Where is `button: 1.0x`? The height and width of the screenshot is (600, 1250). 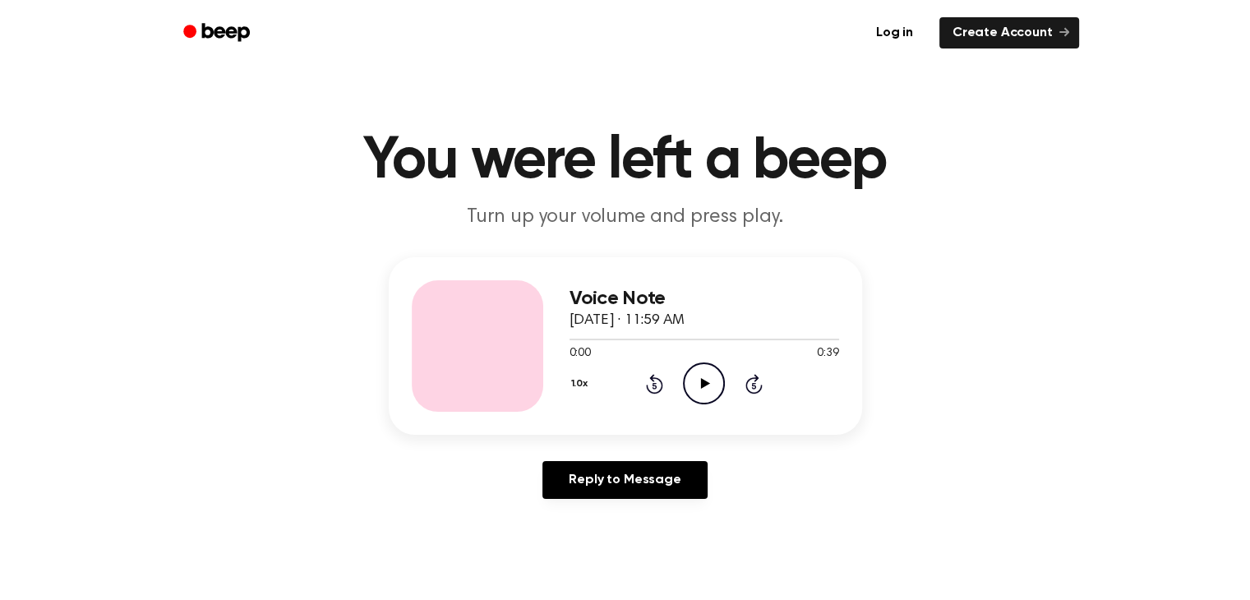
button: 1.0x is located at coordinates (582, 384).